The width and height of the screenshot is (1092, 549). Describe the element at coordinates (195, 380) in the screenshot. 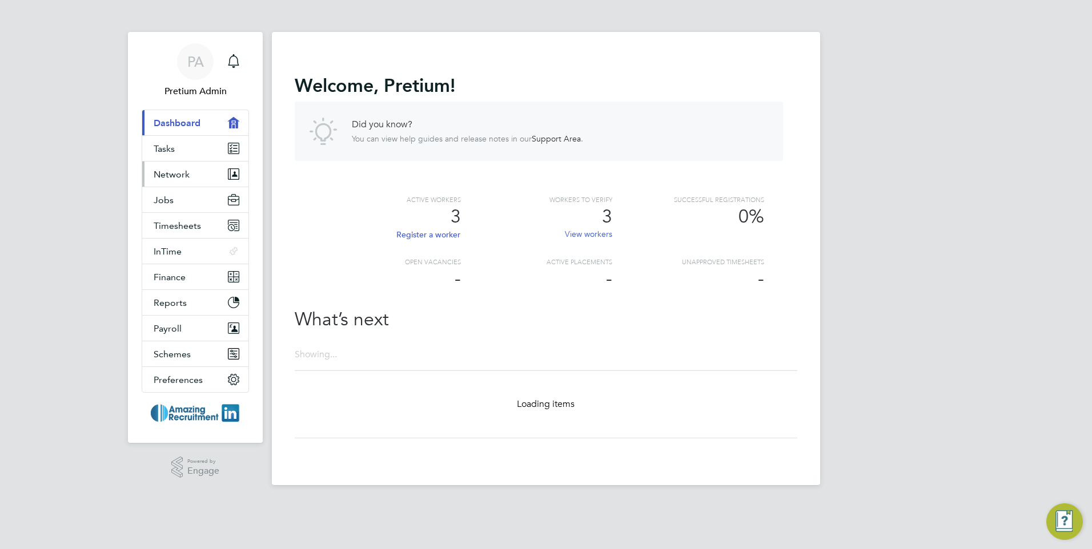

I see `button: Preferences` at that location.